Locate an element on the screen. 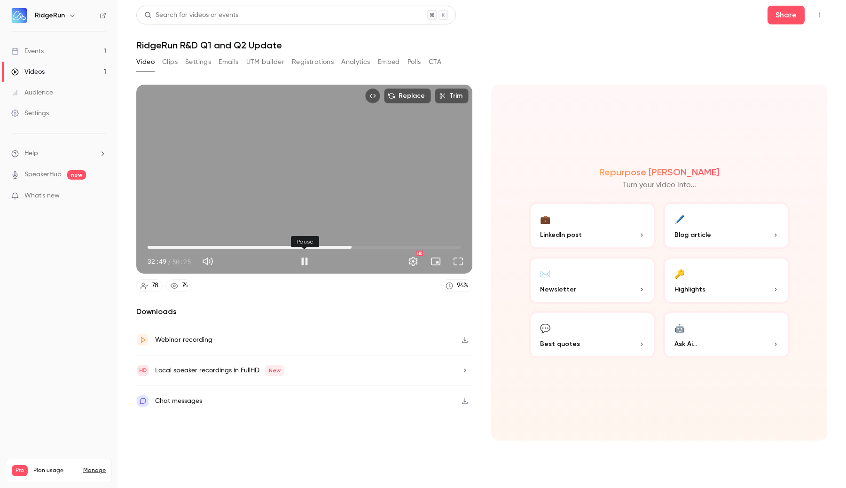 The height and width of the screenshot is (488, 846). span: New is located at coordinates (274, 370).